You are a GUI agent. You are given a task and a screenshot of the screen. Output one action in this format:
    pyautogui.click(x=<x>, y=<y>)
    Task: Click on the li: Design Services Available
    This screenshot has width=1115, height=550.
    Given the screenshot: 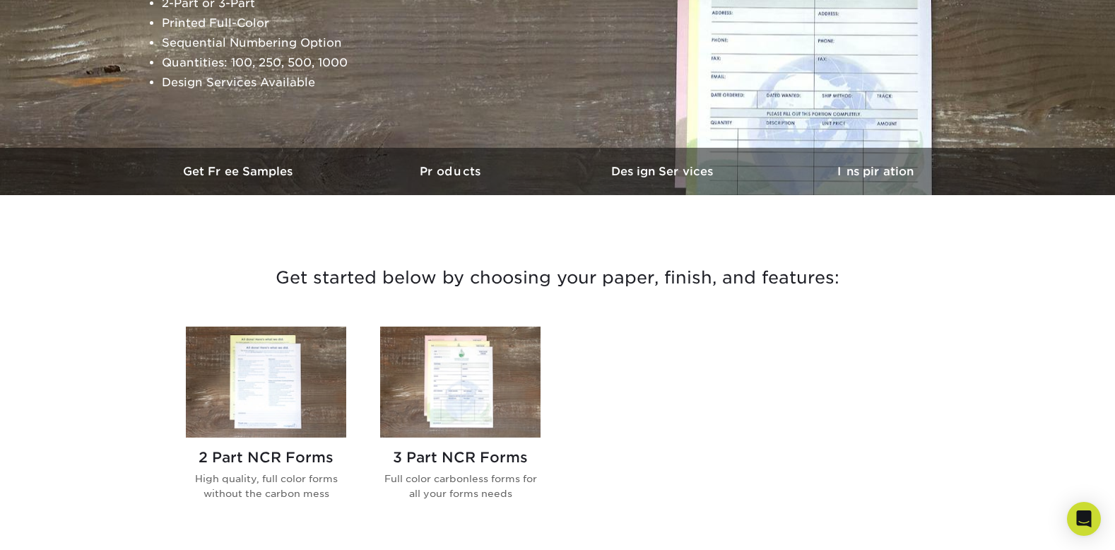 What is the action you would take?
    pyautogui.click(x=333, y=83)
    